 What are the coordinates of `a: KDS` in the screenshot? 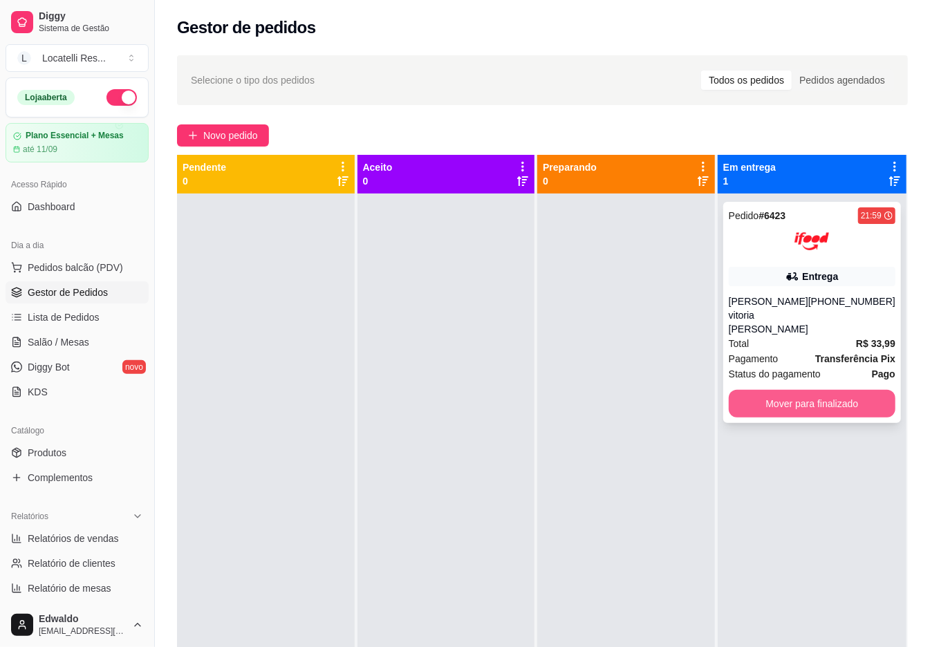 It's located at (77, 392).